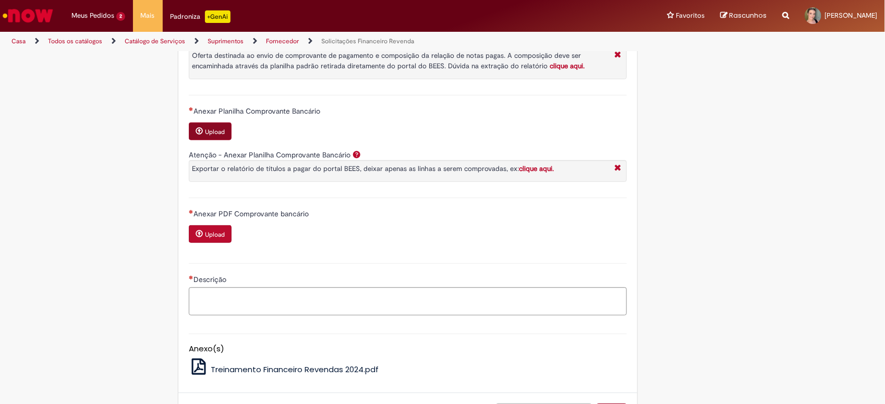 Image resolution: width=885 pixels, height=404 pixels. Describe the element at coordinates (217, 17) in the screenshot. I see `p: +GenAi` at that location.